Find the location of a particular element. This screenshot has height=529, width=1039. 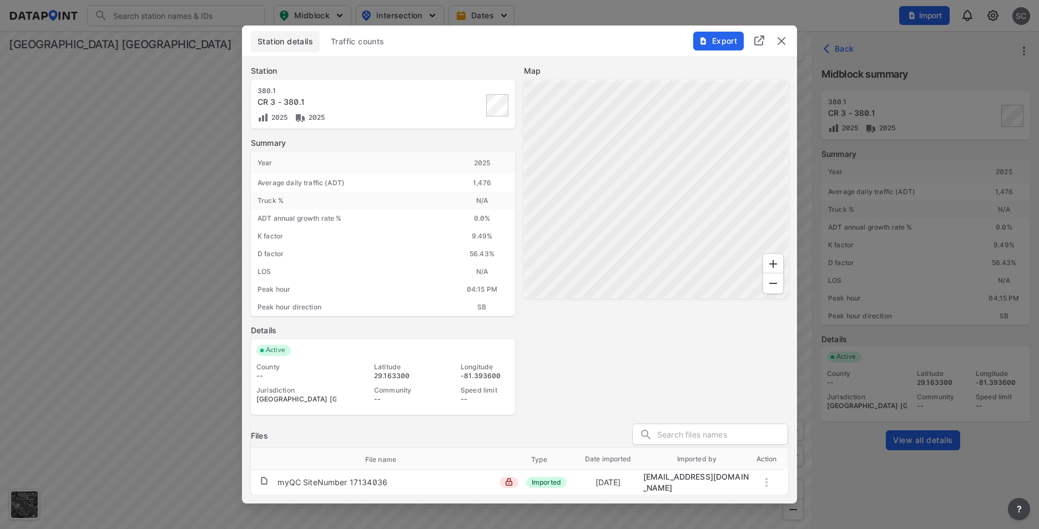

span: Imported is located at coordinates (546, 483).